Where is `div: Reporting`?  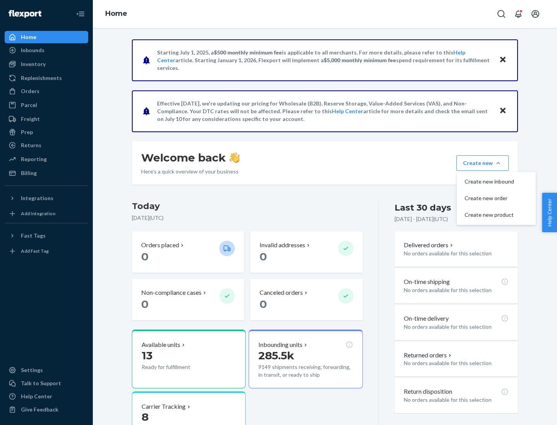
div: Reporting is located at coordinates (34, 159).